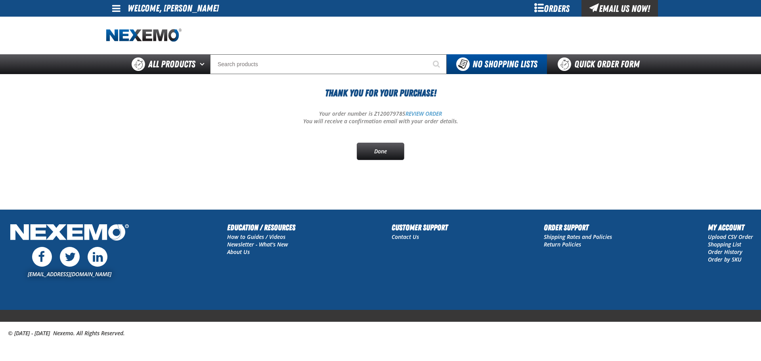  I want to click on a: Order by SKU, so click(724, 259).